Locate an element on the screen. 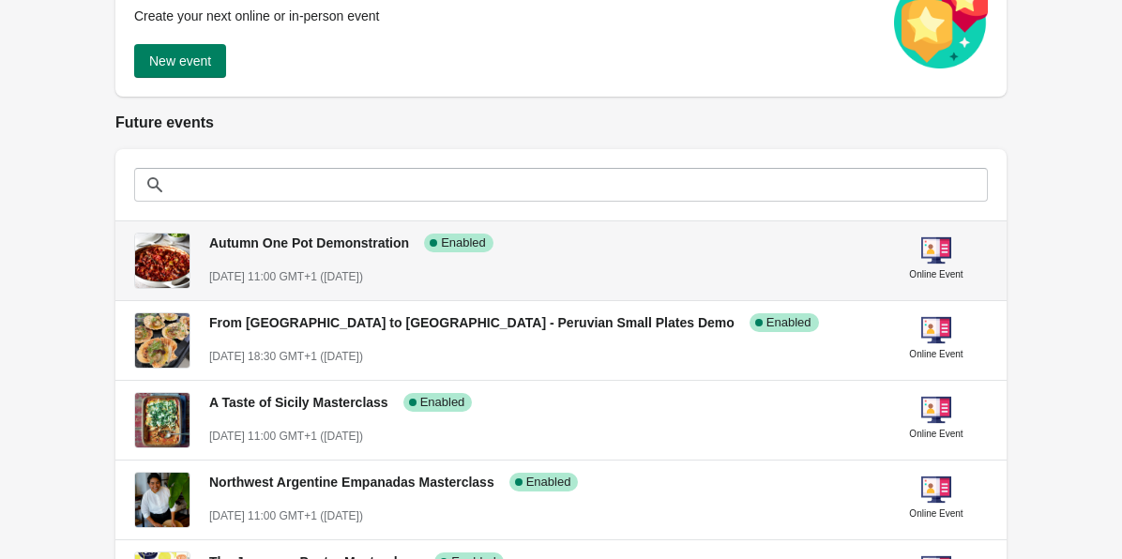 This screenshot has width=1122, height=559. span: Northwest Argentine Empanadas Masterclass is located at coordinates (352, 482).